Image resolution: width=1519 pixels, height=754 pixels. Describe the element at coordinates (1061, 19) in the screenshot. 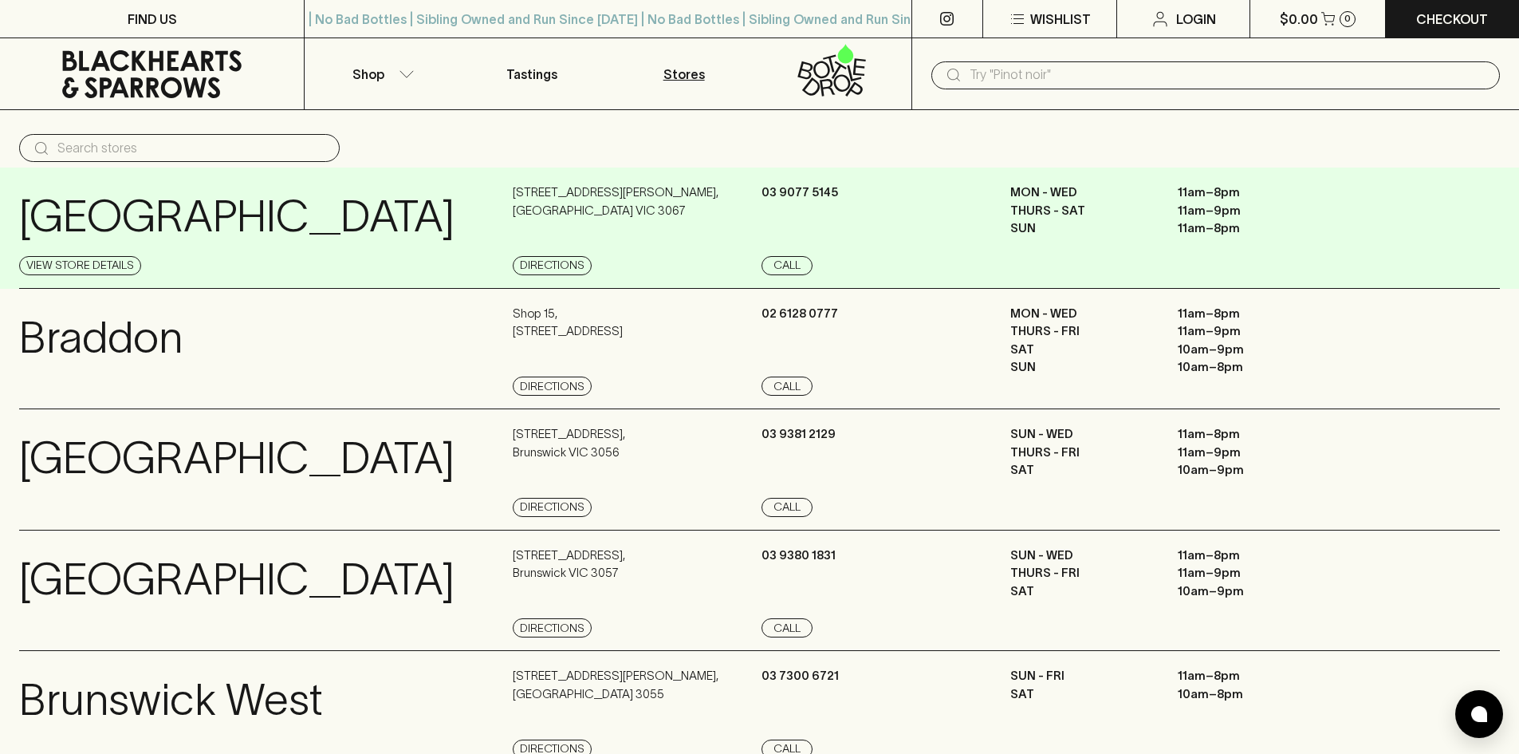

I see `p: Wishlist` at that location.